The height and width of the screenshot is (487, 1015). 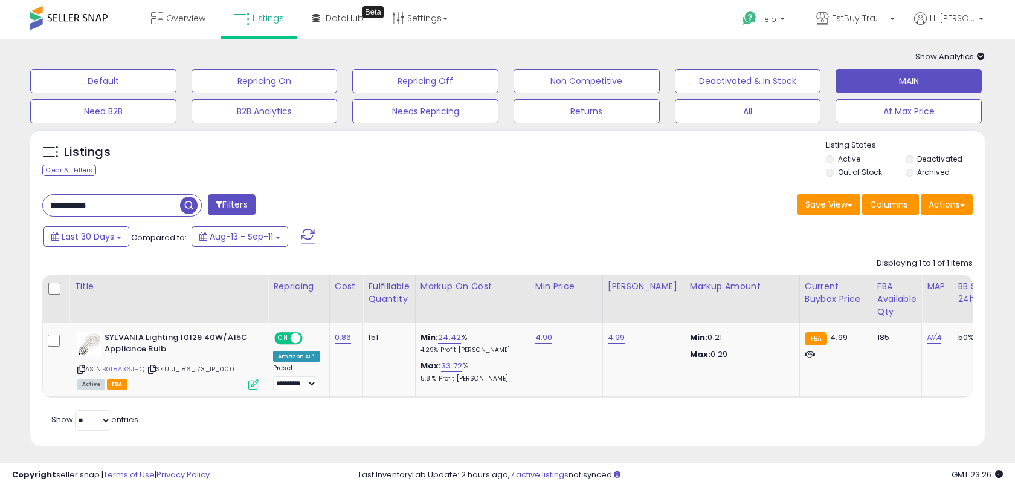 What do you see at coordinates (87, 152) in the screenshot?
I see `h5: Listings` at bounding box center [87, 152].